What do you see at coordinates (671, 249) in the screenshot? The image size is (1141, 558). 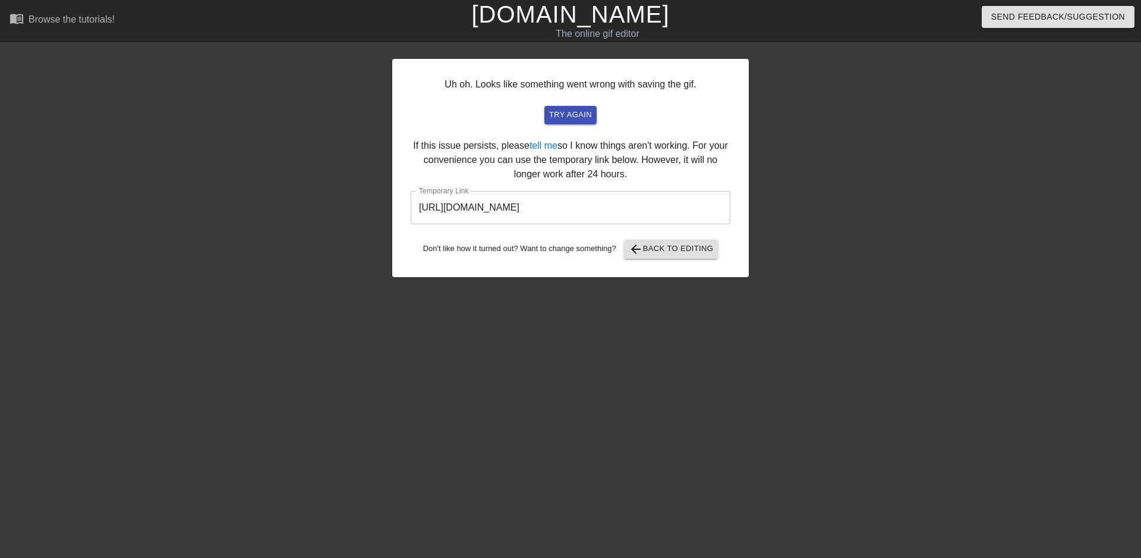 I see `span: Back to Editing` at bounding box center [671, 249].